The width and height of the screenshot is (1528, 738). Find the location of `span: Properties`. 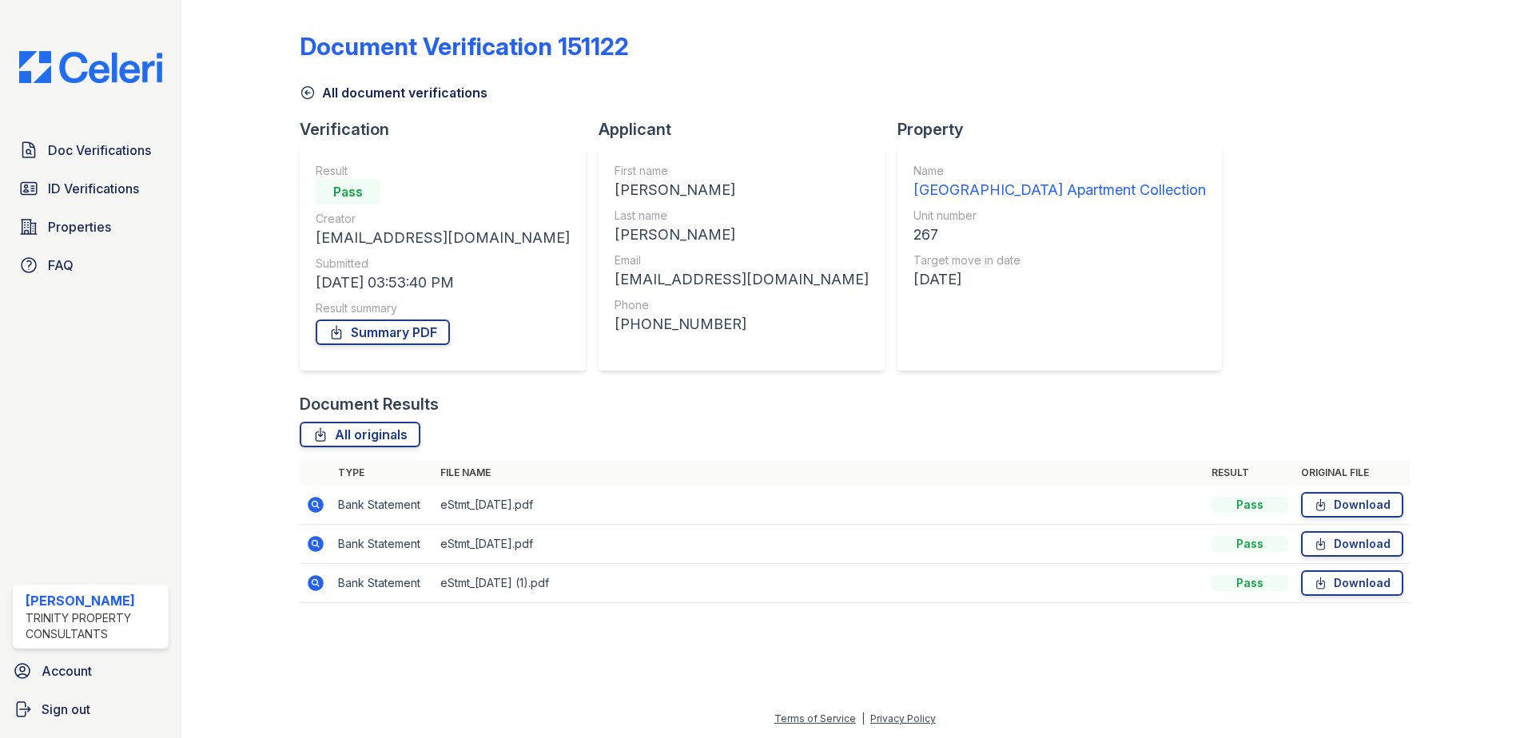

span: Properties is located at coordinates (79, 227).